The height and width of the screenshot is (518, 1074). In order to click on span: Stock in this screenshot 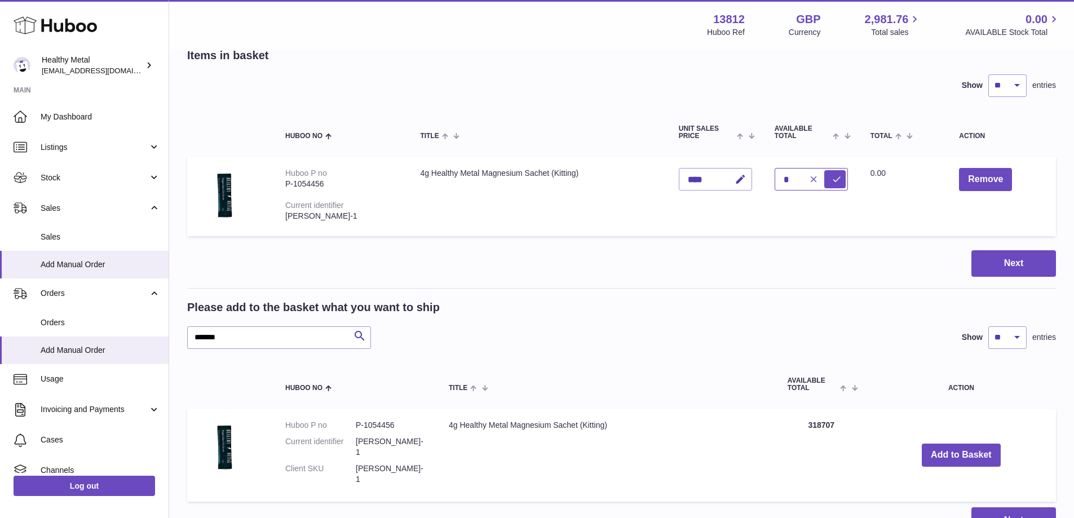, I will do `click(94, 178)`.